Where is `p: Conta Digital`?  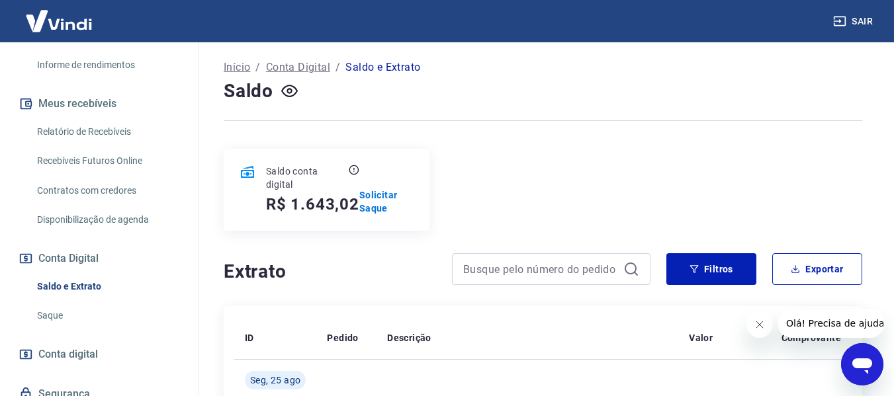 p: Conta Digital is located at coordinates (298, 67).